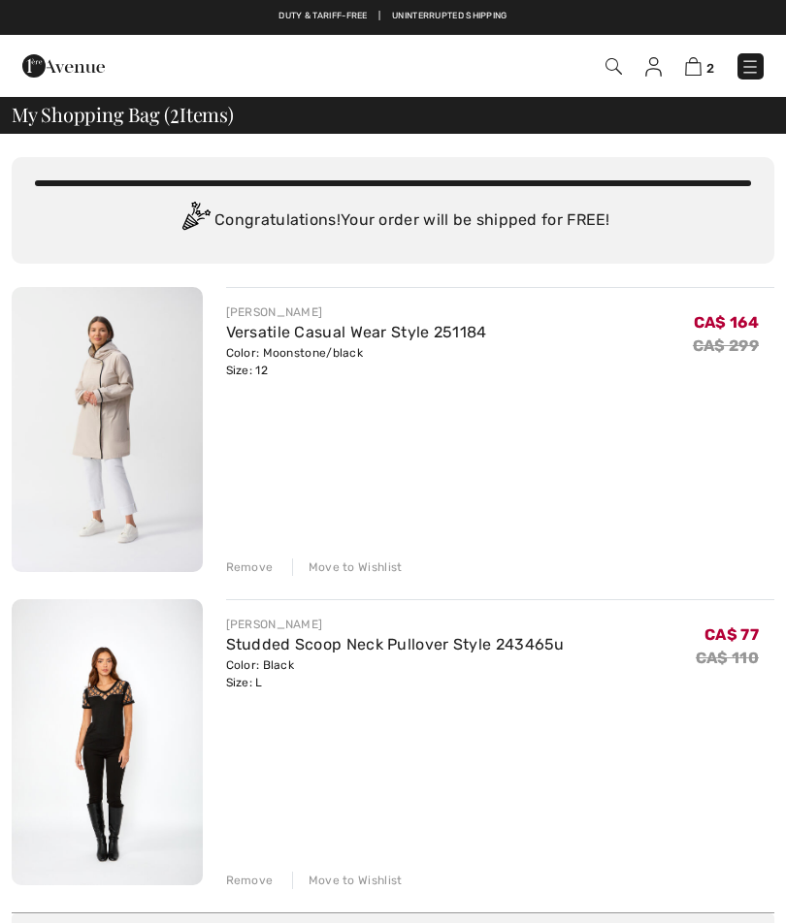 The image size is (786, 923). What do you see at coordinates (726, 345) in the screenshot?
I see `s: CA$ 299` at bounding box center [726, 345].